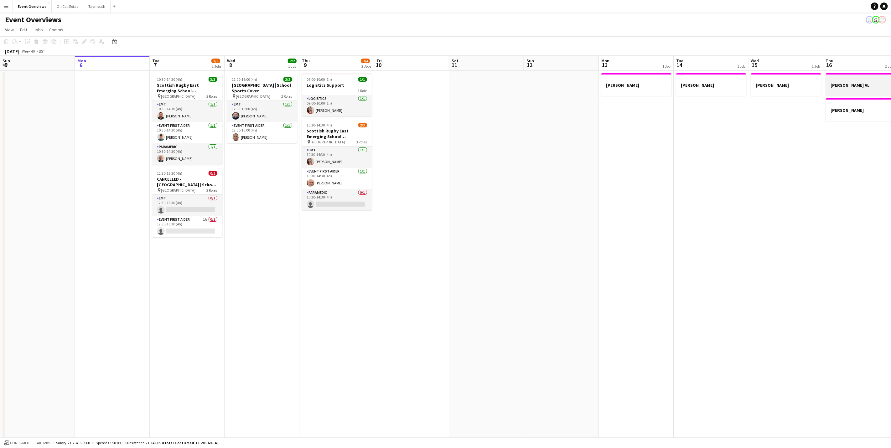  What do you see at coordinates (187, 119) in the screenshot?
I see `app-job-card: 10:30-14:30 (4h)3/3Scottish Rugby East Emerging School Championships | Newbattle [GEOGRAPHIC_DATA...` at bounding box center [187, 119].